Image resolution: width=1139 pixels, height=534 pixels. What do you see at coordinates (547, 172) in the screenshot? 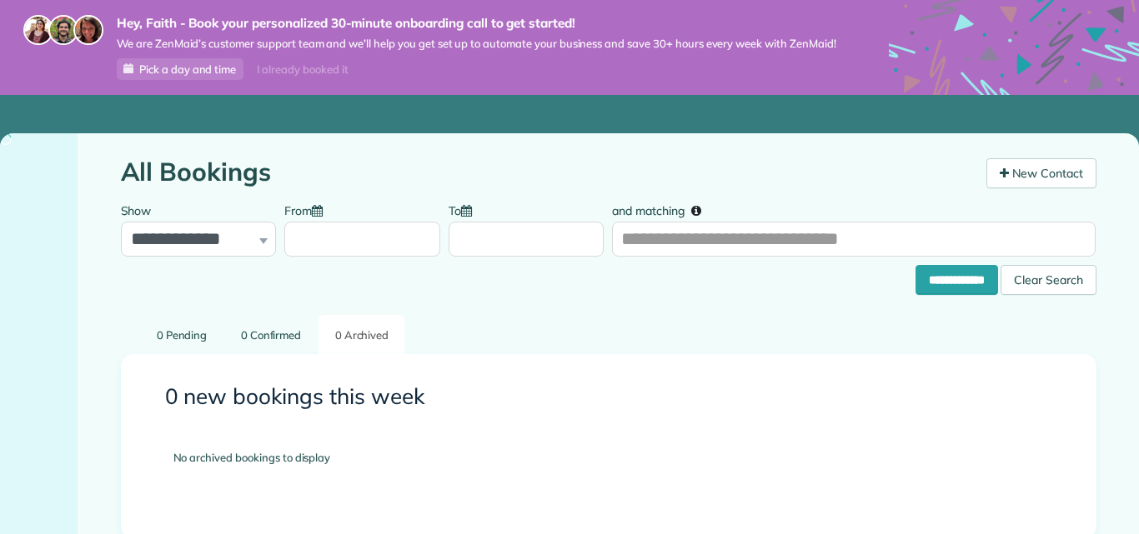
I see `h1: All Bookings` at bounding box center [547, 172].